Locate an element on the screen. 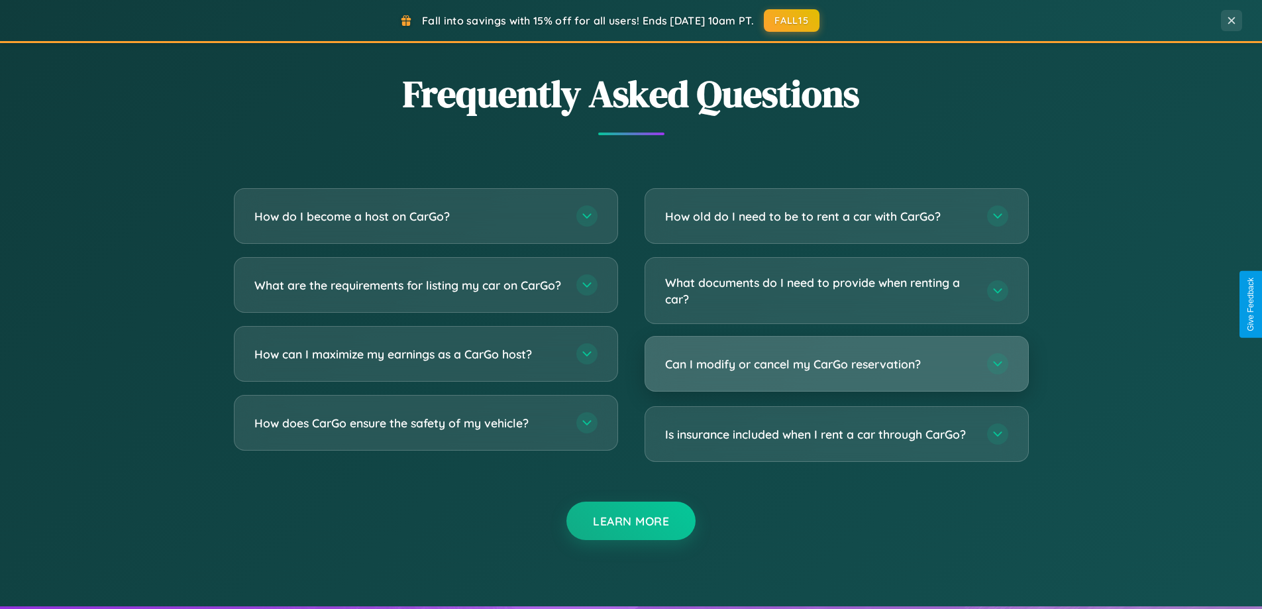 The image size is (1262, 609). h3: Can I modify or cancel my CarGo reservation? is located at coordinates (820, 364).